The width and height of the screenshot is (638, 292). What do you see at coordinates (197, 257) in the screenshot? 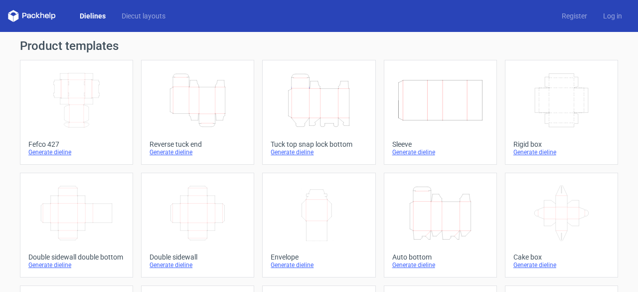
I see `div: Double sidewall` at bounding box center [197, 257].